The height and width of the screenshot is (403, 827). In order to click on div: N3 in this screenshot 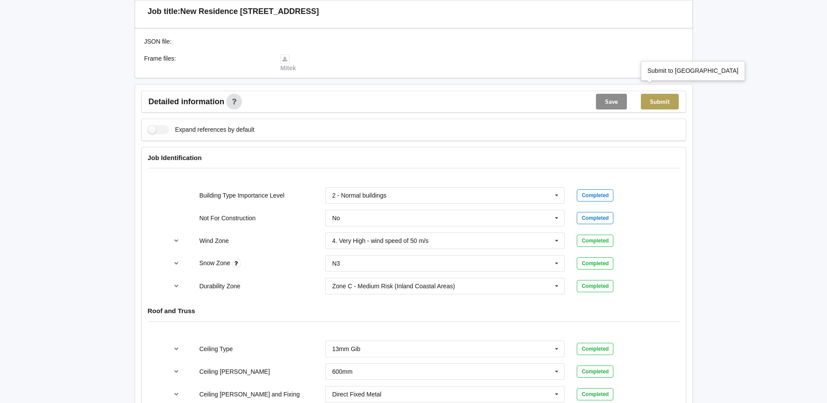, I will do `click(336, 263)`.